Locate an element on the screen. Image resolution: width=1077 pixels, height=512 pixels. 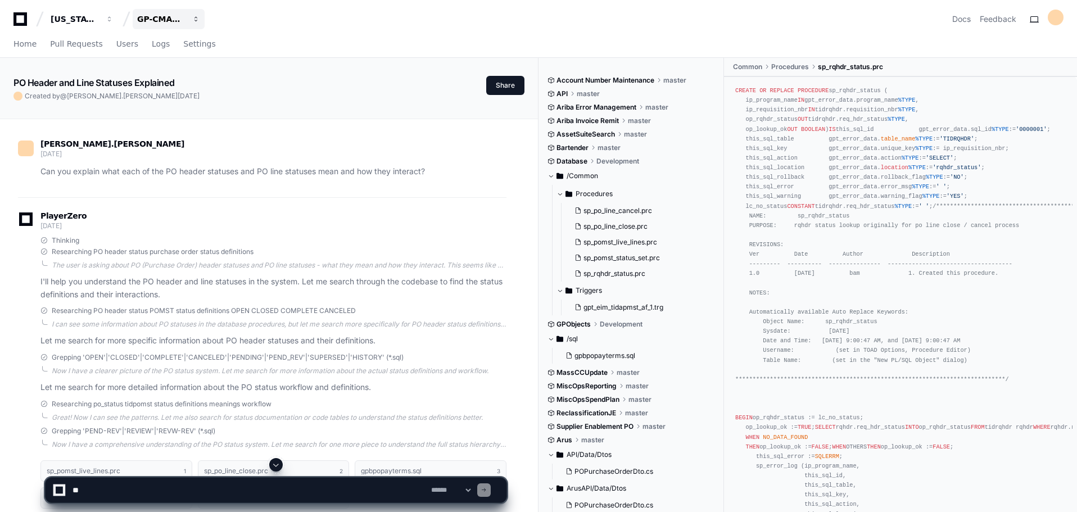
button: sp_po_line_close.prc is located at coordinates (639, 227).